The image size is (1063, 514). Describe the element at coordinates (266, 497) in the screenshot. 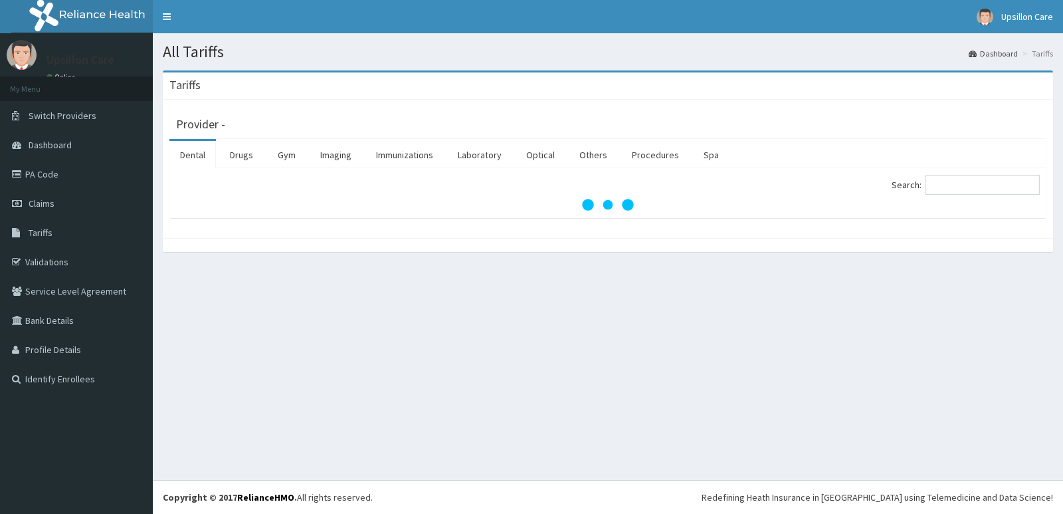

I see `a: RelianceHMO` at that location.